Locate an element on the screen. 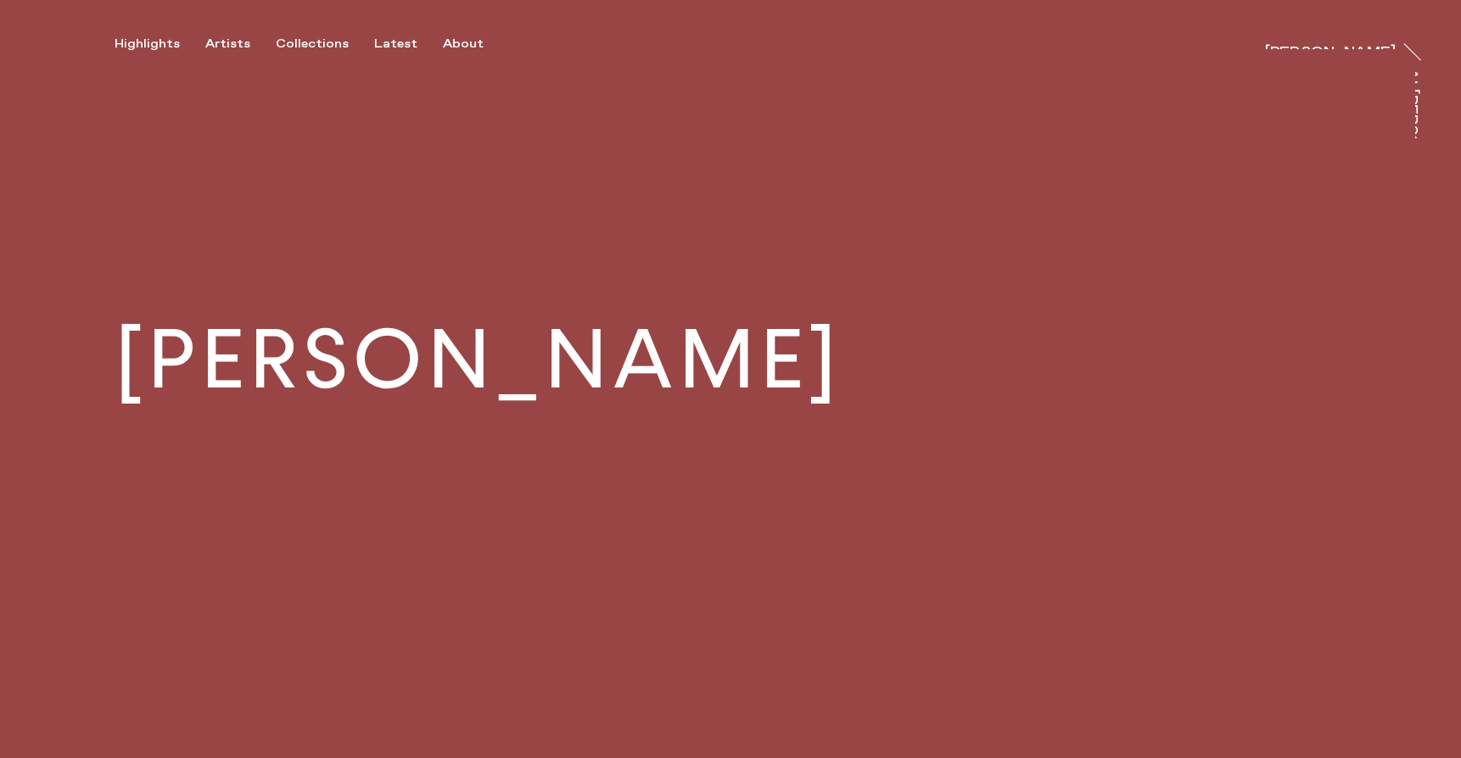 The image size is (1461, 758). button: Collections is located at coordinates (325, 44).